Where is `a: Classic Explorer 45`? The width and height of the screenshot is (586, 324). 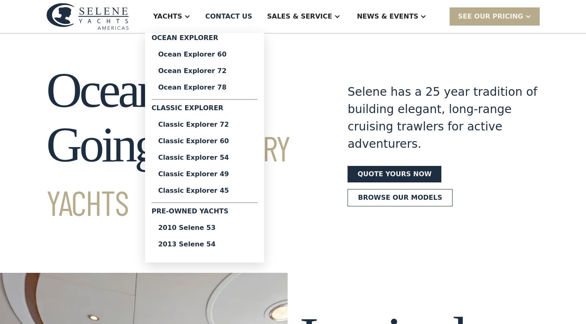
a: Classic Explorer 45 is located at coordinates (205, 191).